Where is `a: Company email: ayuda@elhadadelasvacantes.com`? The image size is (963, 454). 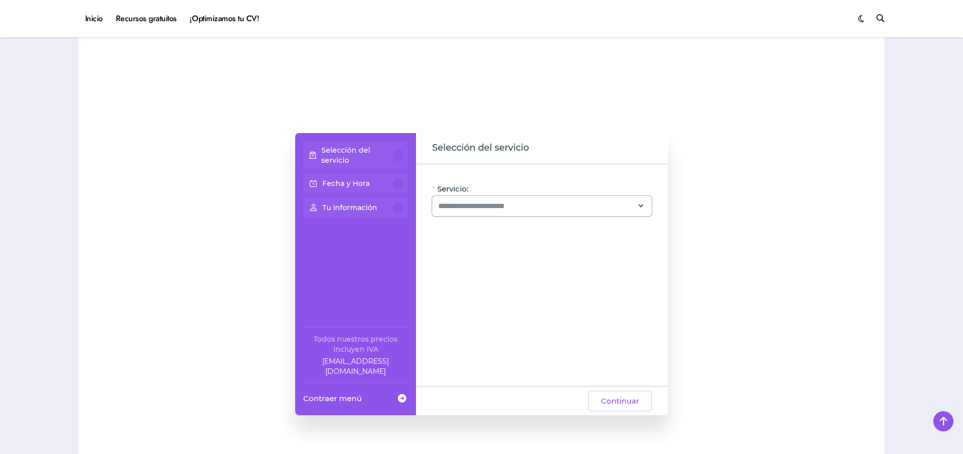
a: Company email: ayuda@elhadadelasvacantes.com is located at coordinates (356, 366).